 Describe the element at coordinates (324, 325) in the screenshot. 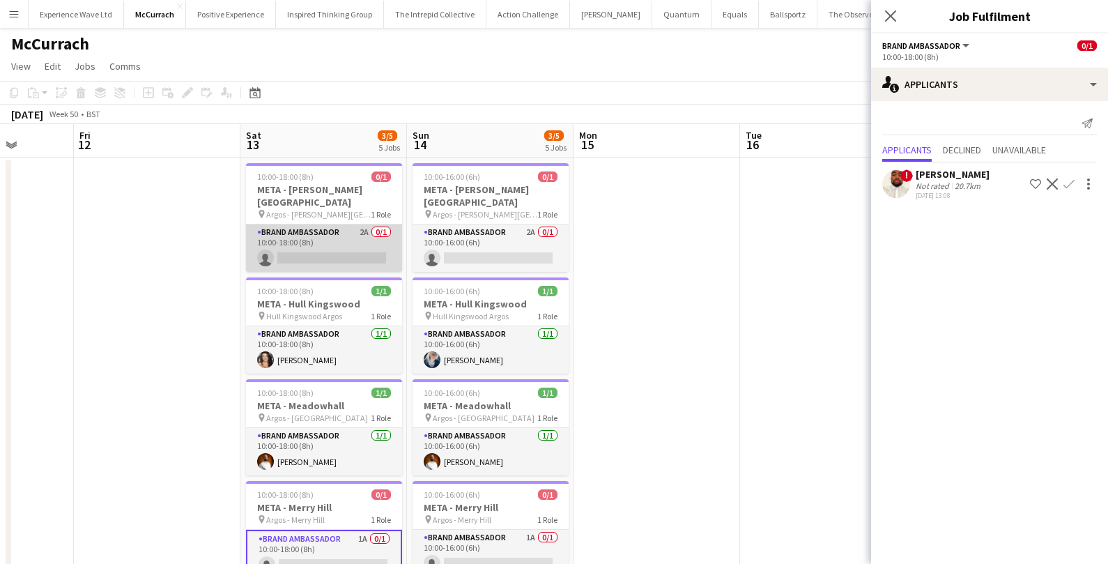

I see `app-job-card: 10:00-18:00 (8h)1/1META - Hull Kingswood Hull Kingswood Argos1 RoleBrand Ambassador1/110:00-18:00...` at that location.